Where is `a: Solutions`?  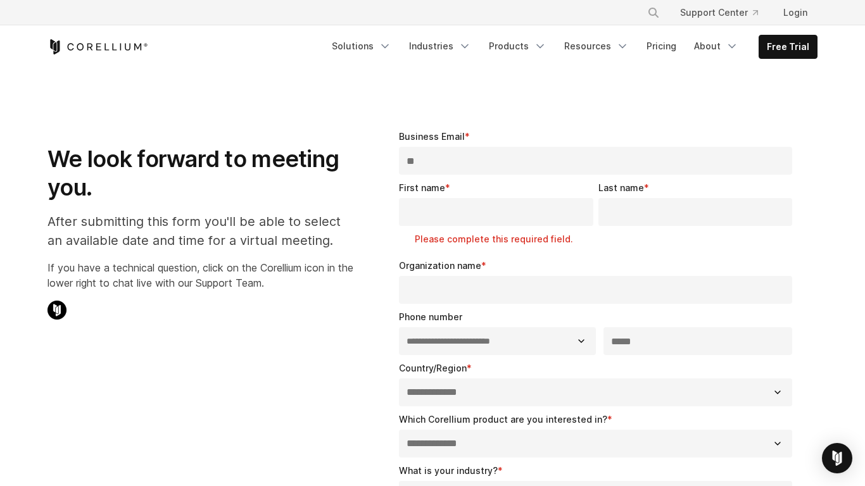
a: Solutions is located at coordinates (362, 46).